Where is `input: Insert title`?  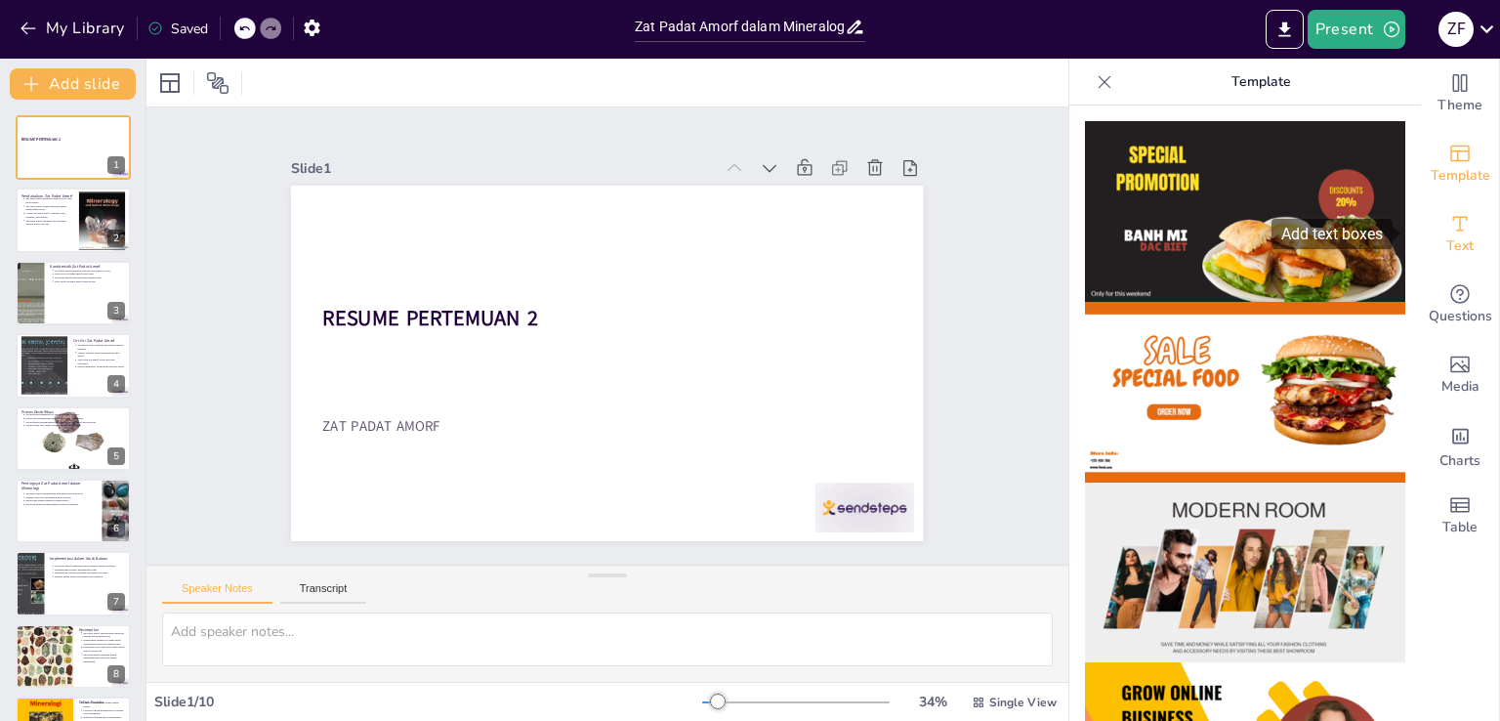
input: Insert title is located at coordinates (739, 26).